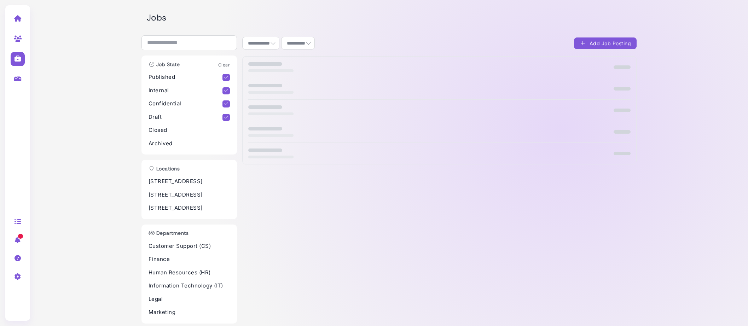 The width and height of the screenshot is (748, 326). I want to click on p: Information Technology (IT), so click(189, 286).